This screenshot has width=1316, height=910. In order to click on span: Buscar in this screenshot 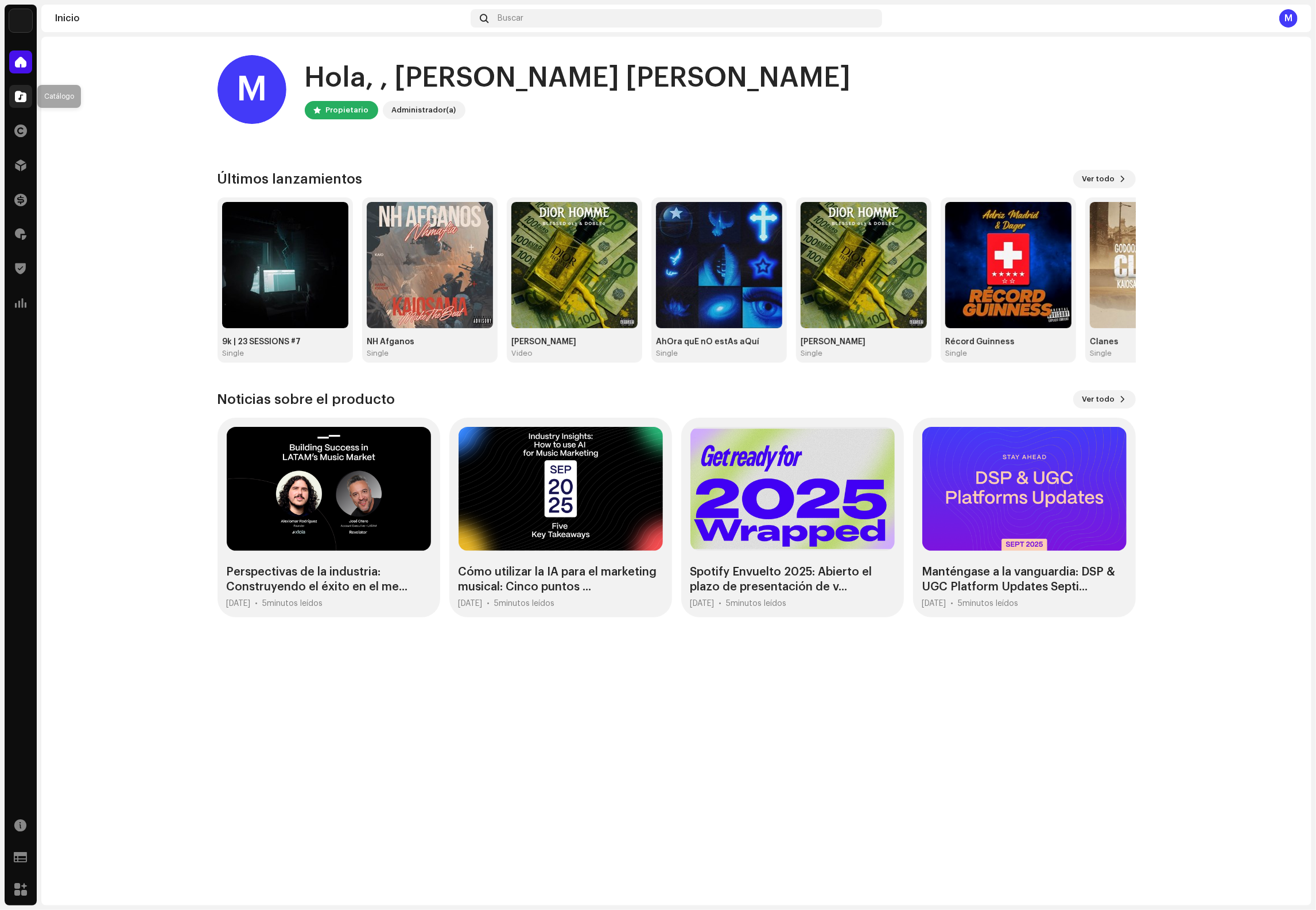, I will do `click(510, 19)`.